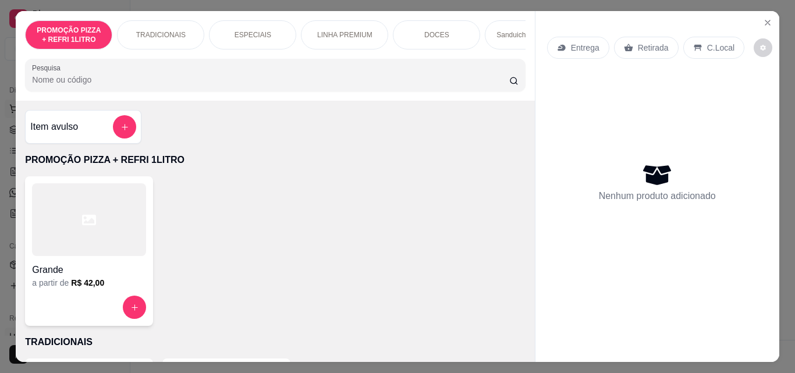 The image size is (795, 373). I want to click on label: Pesquisa, so click(48, 67).